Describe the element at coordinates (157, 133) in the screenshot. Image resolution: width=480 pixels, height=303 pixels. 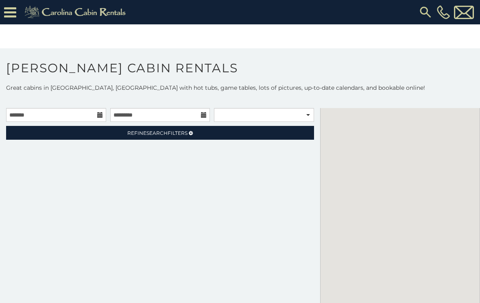
I see `span: Search` at that location.